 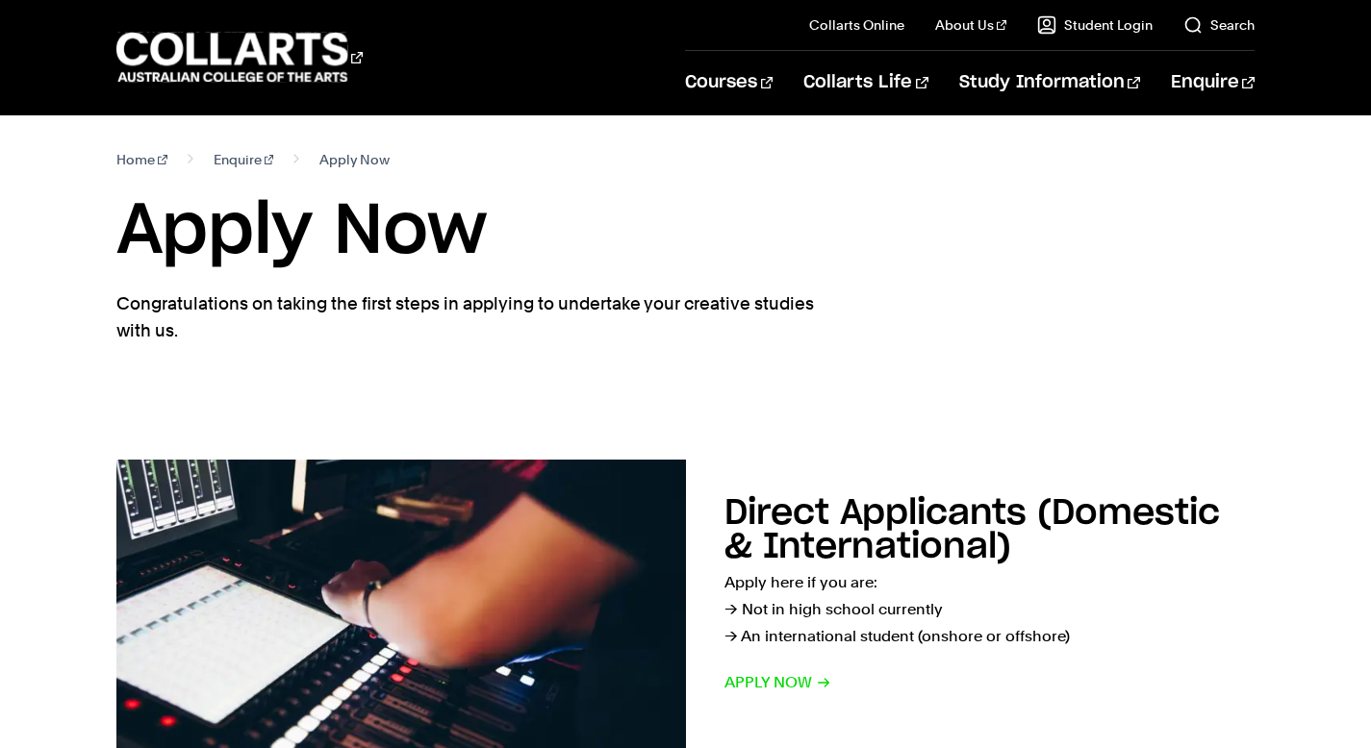 I want to click on a: About Us, so click(x=971, y=25).